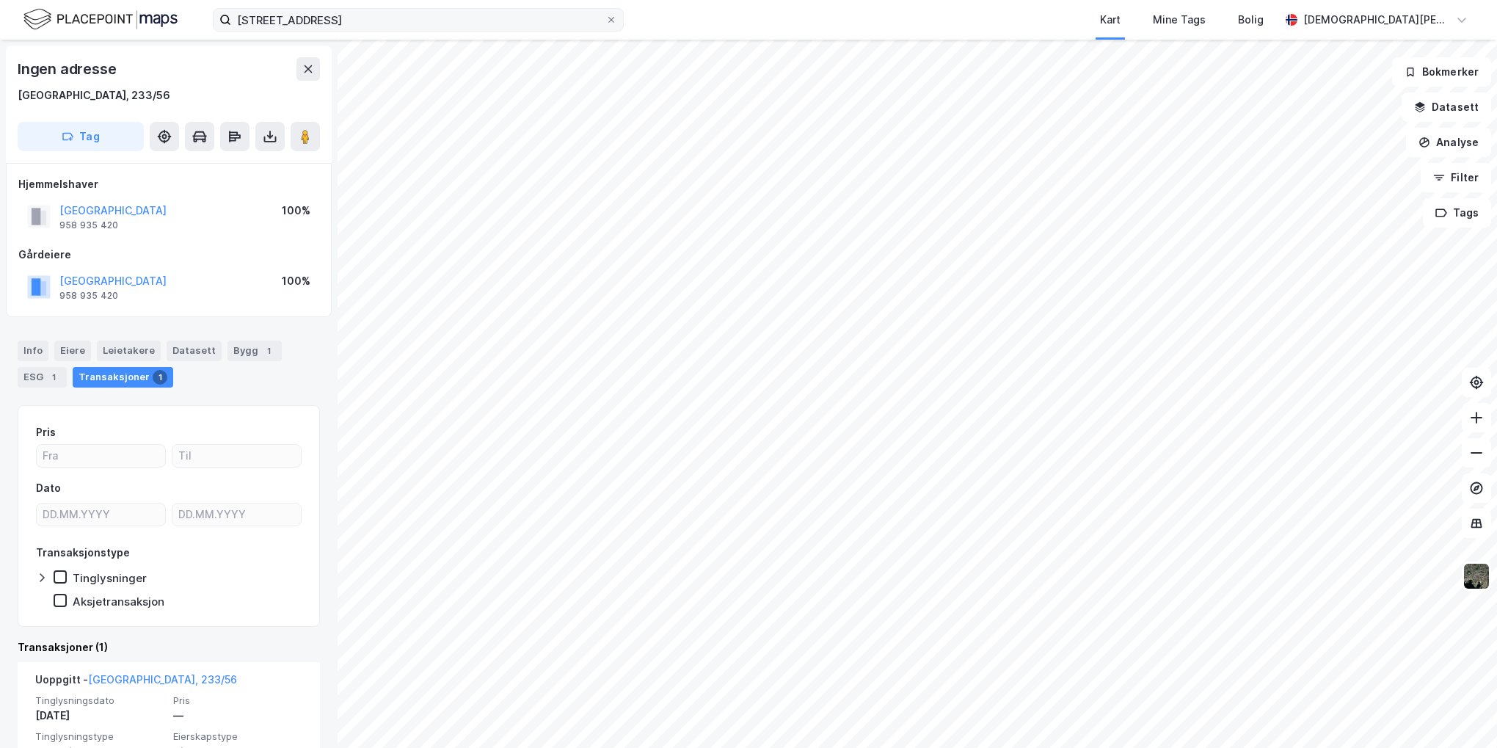  What do you see at coordinates (128, 351) in the screenshot?
I see `div: Leietakere` at bounding box center [128, 351].